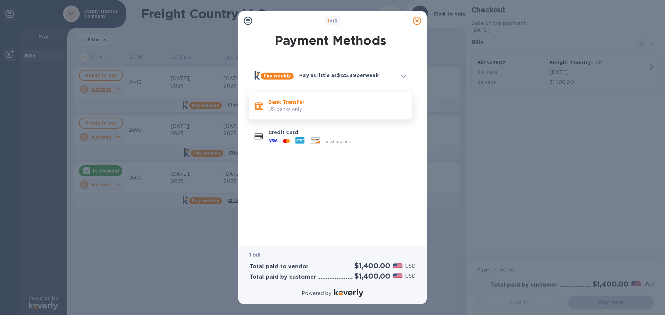  I want to click on img: Logo, so click(349, 293).